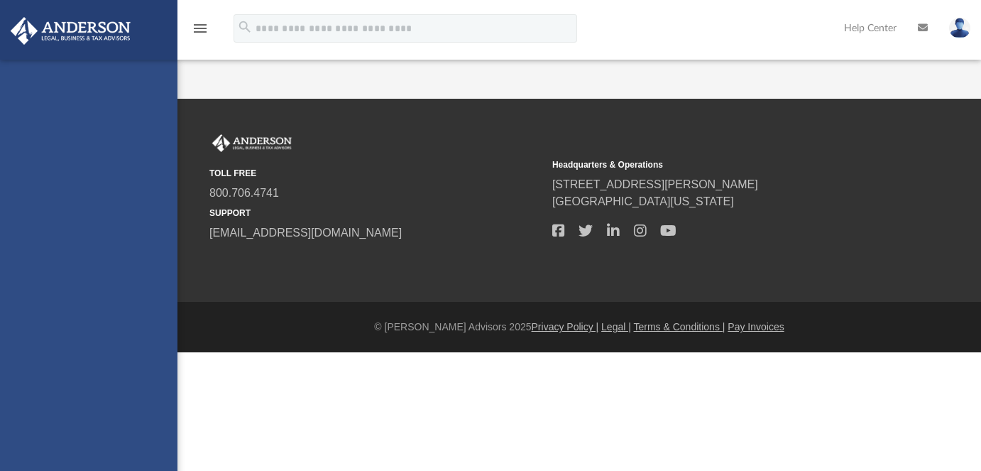 This screenshot has width=981, height=471. What do you see at coordinates (245, 27) in the screenshot?
I see `i: search` at bounding box center [245, 27].